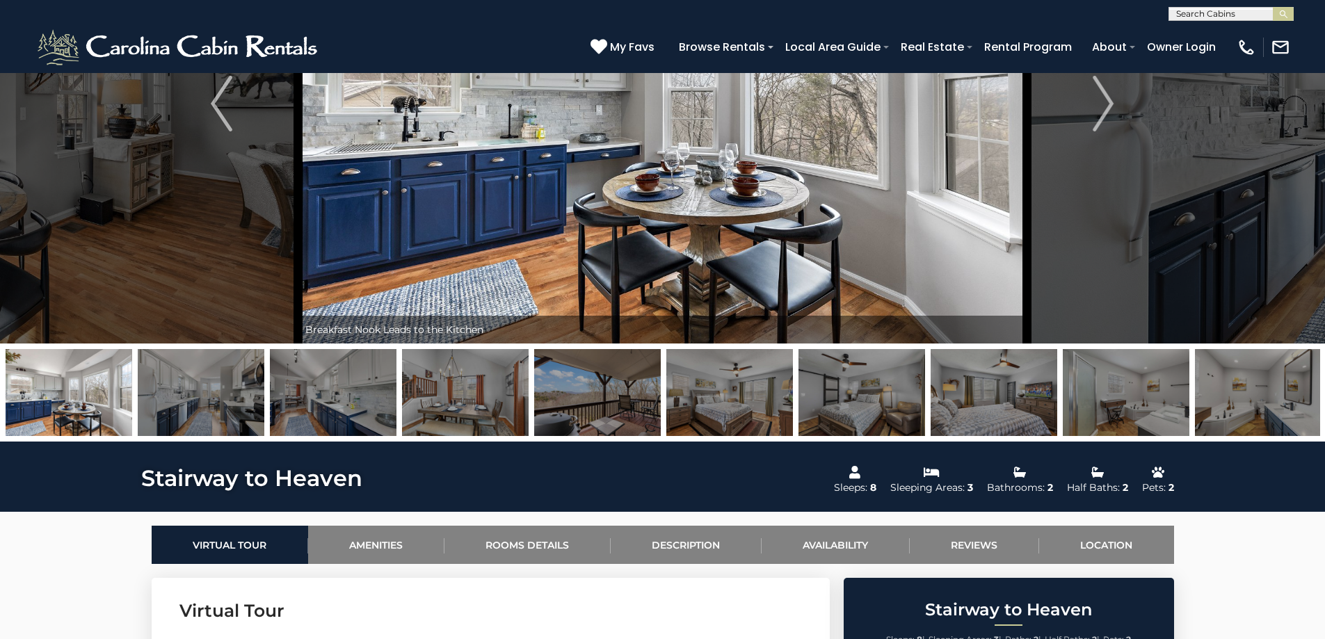 Image resolution: width=1325 pixels, height=639 pixels. I want to click on a: About, so click(1110, 47).